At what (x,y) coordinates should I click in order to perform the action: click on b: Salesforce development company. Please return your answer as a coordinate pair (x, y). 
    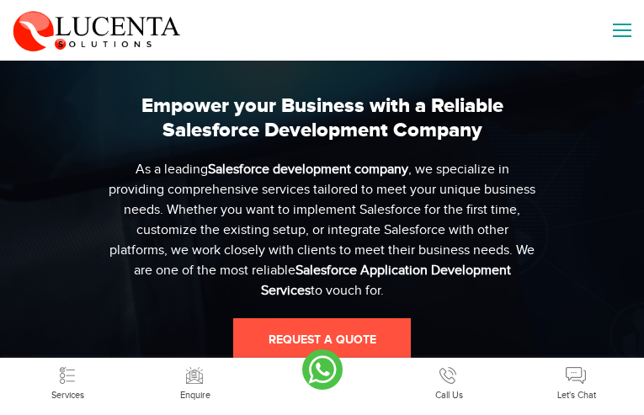
    Looking at the image, I should click on (308, 169).